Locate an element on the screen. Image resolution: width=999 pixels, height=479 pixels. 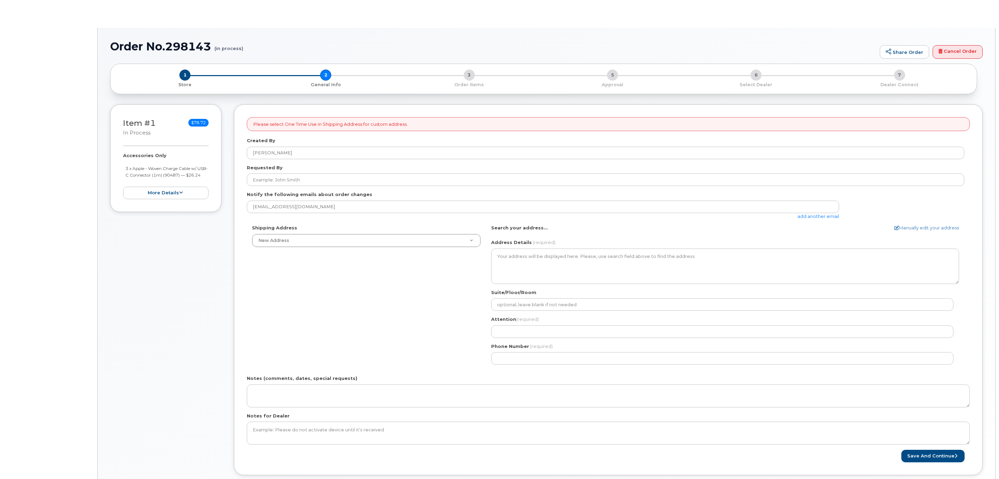
h3: Item #1 is located at coordinates (139, 128).